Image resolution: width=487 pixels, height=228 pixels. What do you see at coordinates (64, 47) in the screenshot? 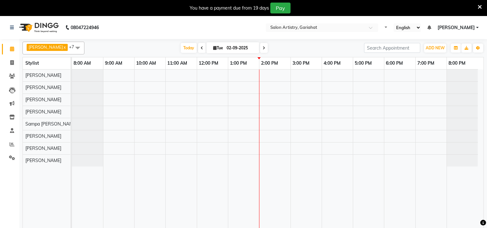
I see `a: x` at bounding box center [64, 47].